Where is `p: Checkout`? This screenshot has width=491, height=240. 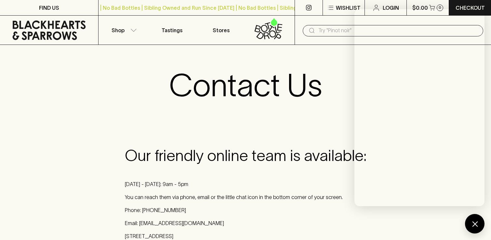 p: Checkout is located at coordinates (470, 8).